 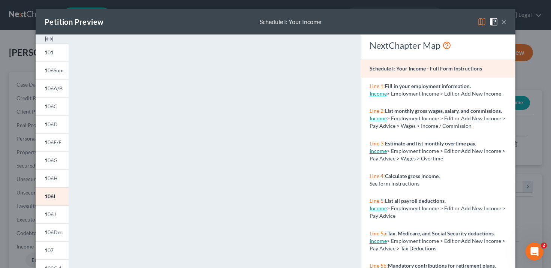 What do you see at coordinates (379, 233) in the screenshot?
I see `span: Line 5a:` at bounding box center [379, 233].